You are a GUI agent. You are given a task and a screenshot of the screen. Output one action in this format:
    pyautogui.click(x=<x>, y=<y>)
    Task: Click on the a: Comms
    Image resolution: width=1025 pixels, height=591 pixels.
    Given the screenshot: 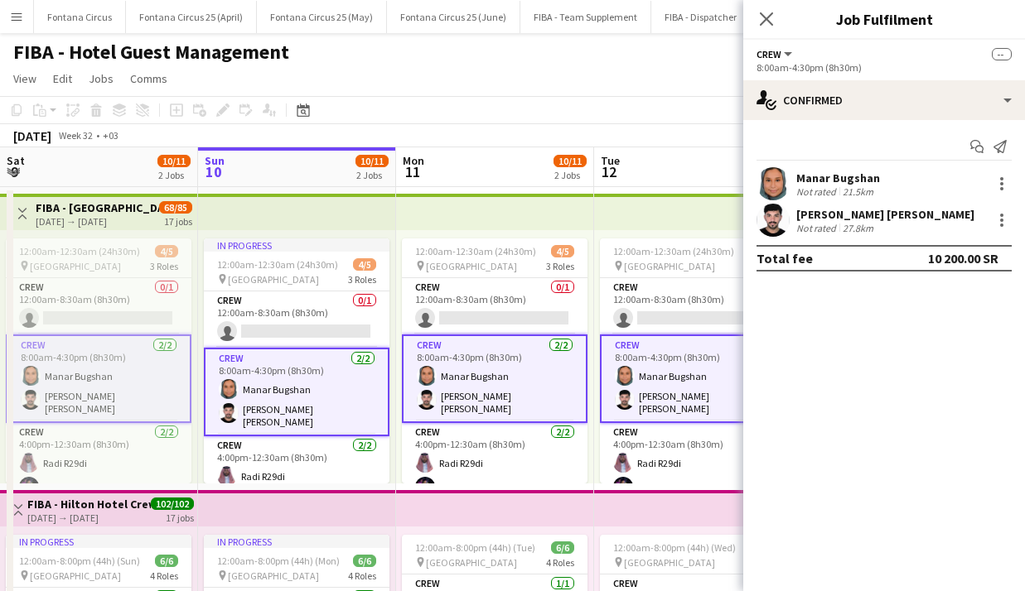 What is the action you would take?
    pyautogui.click(x=148, y=79)
    